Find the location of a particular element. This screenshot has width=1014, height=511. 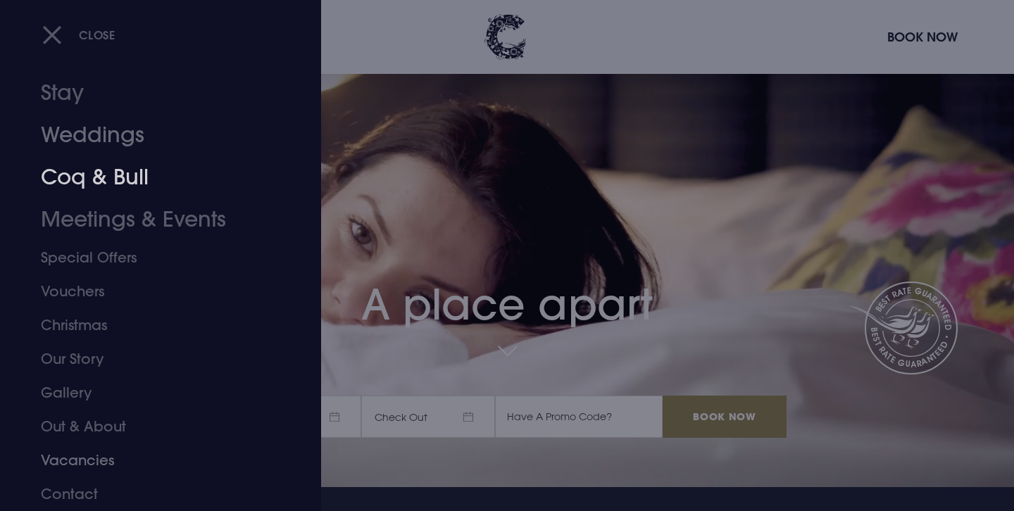

a: Coq & Bull is located at coordinates (152, 177).